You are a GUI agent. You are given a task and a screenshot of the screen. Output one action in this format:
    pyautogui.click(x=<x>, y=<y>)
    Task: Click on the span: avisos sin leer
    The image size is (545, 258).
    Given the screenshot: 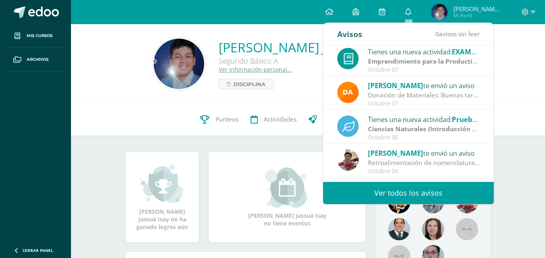 What is the action you would take?
    pyautogui.click(x=457, y=34)
    